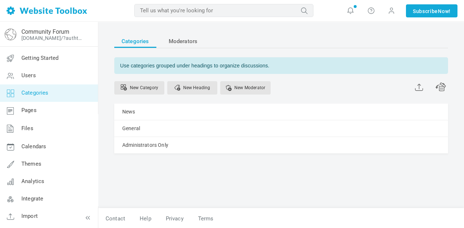 The height and width of the screenshot is (228, 464). Describe the element at coordinates (29, 216) in the screenshot. I see `span: Import` at that location.